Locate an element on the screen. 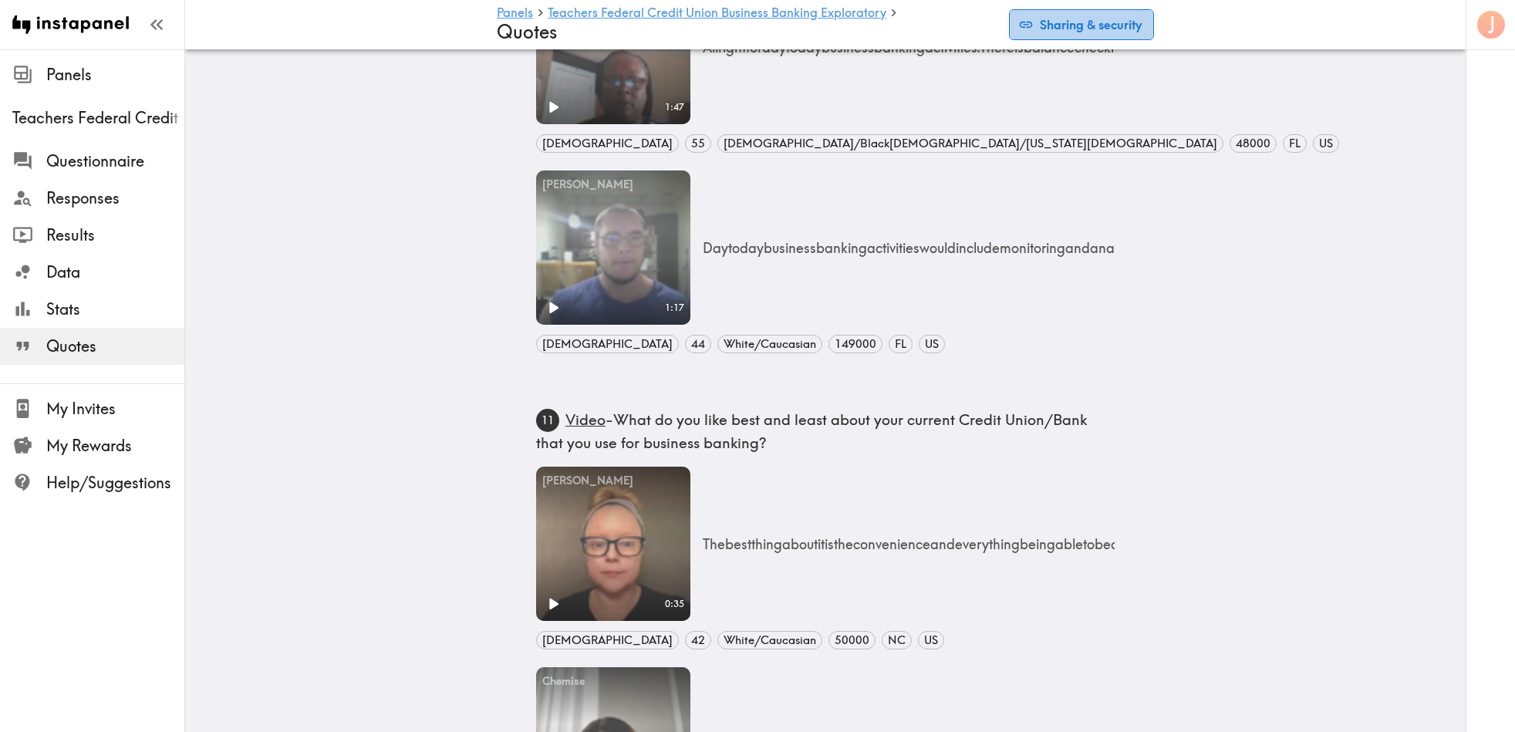  span: Questionnaire is located at coordinates (115, 161).